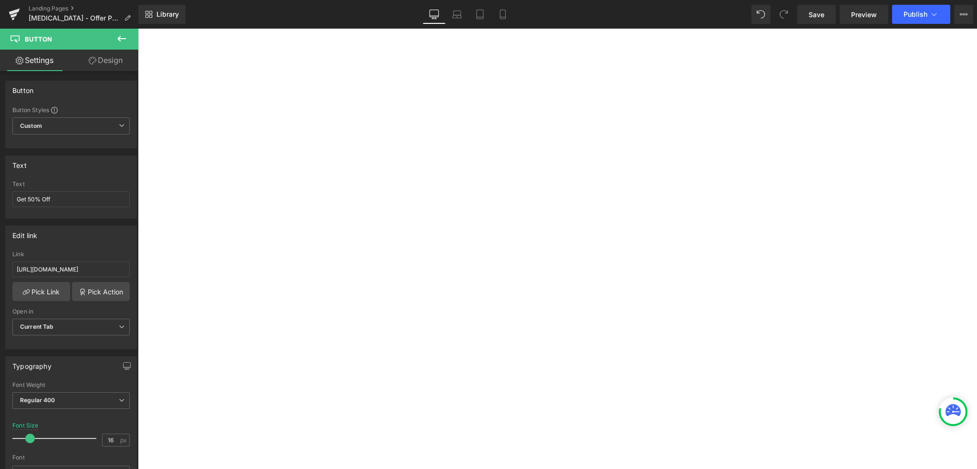 The width and height of the screenshot is (977, 469). What do you see at coordinates (38, 39) in the screenshot?
I see `span: Button` at bounding box center [38, 39].